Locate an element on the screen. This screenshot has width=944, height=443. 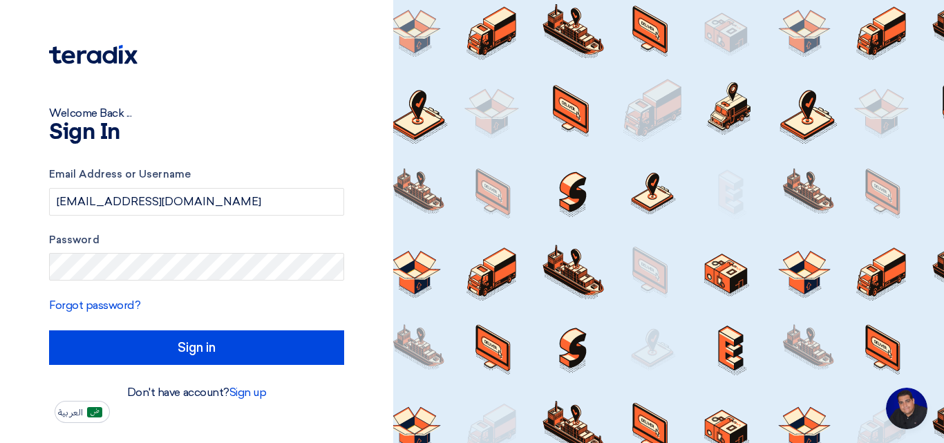
label: Password is located at coordinates (196, 240).